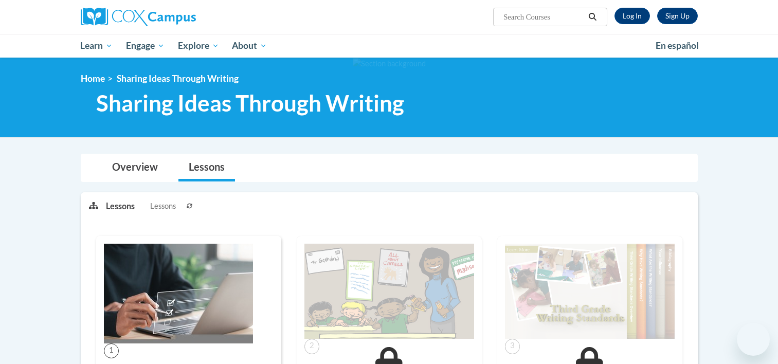  I want to click on img: Cox Campus, so click(138, 17).